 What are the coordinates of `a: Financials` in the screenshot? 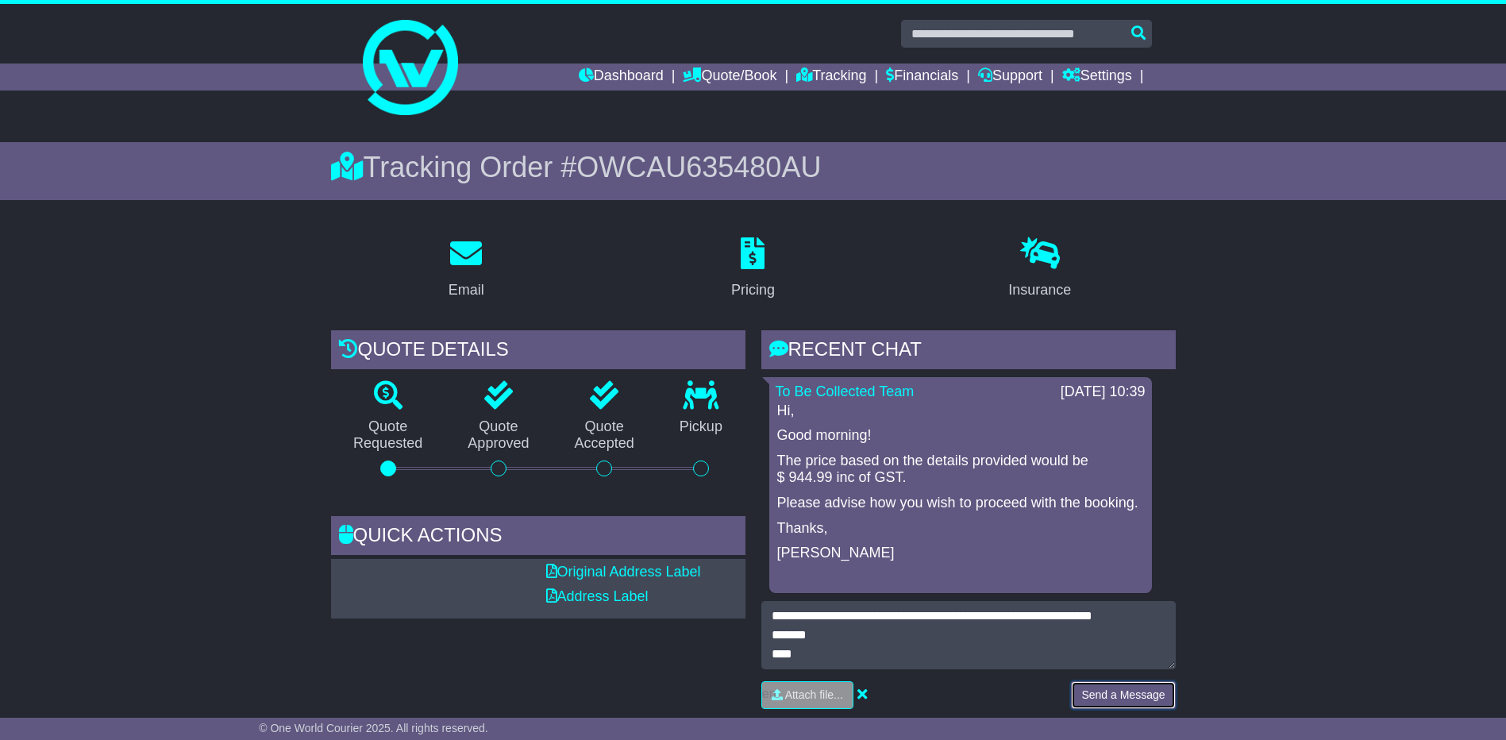 It's located at (922, 77).